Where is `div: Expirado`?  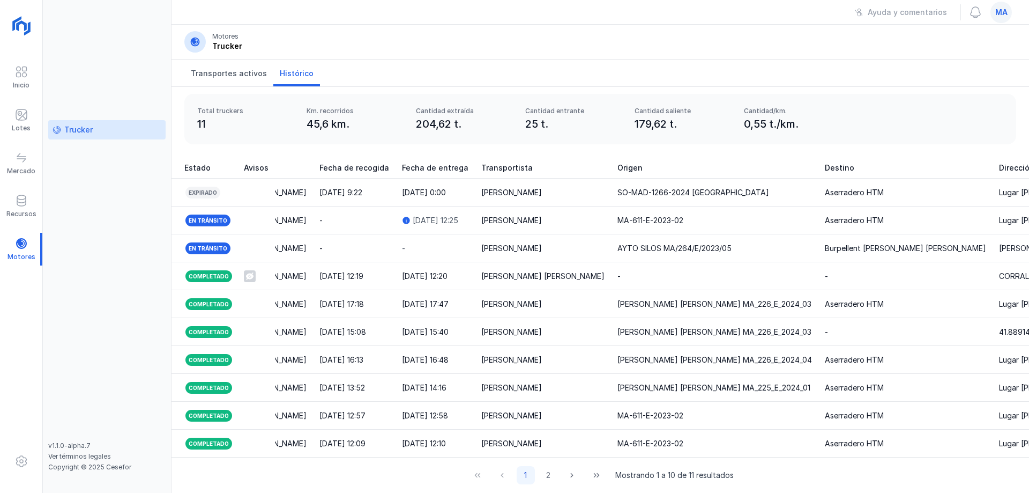
div: Expirado is located at coordinates (203, 192).